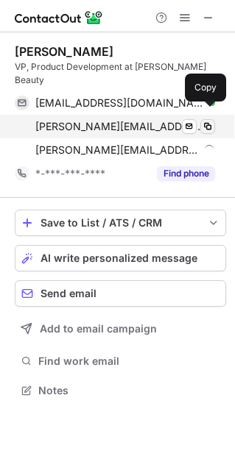  Describe the element at coordinates (59, 18) in the screenshot. I see `img: ContactOut v5.3.10` at that location.